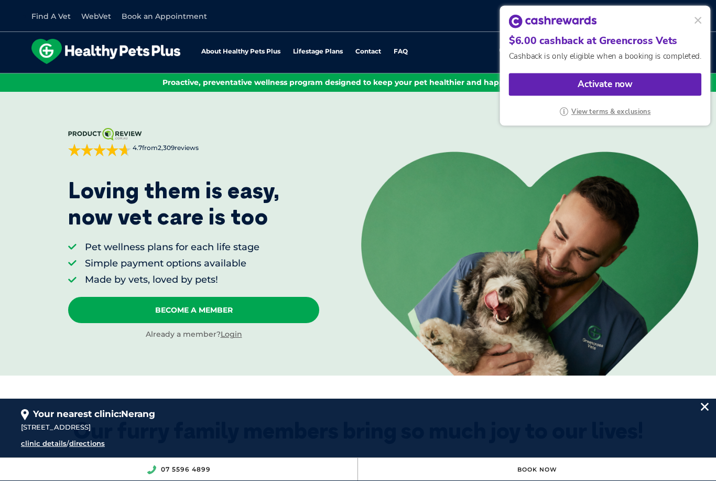 Image resolution: width=716 pixels, height=481 pixels. Describe the element at coordinates (137, 147) in the screenshot. I see `strong: 4.7` at that location.